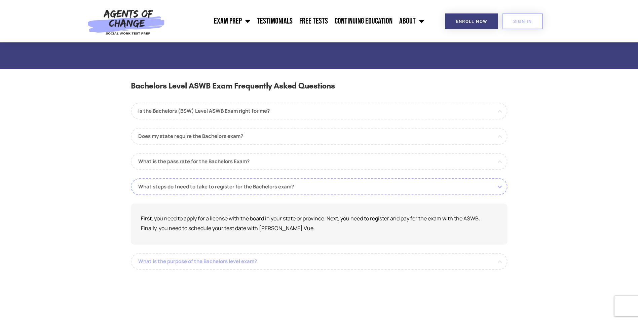 This screenshot has height=321, width=638. What do you see at coordinates (319, 136) in the screenshot?
I see `a: Does my state require the Bachelors exam?` at bounding box center [319, 136].